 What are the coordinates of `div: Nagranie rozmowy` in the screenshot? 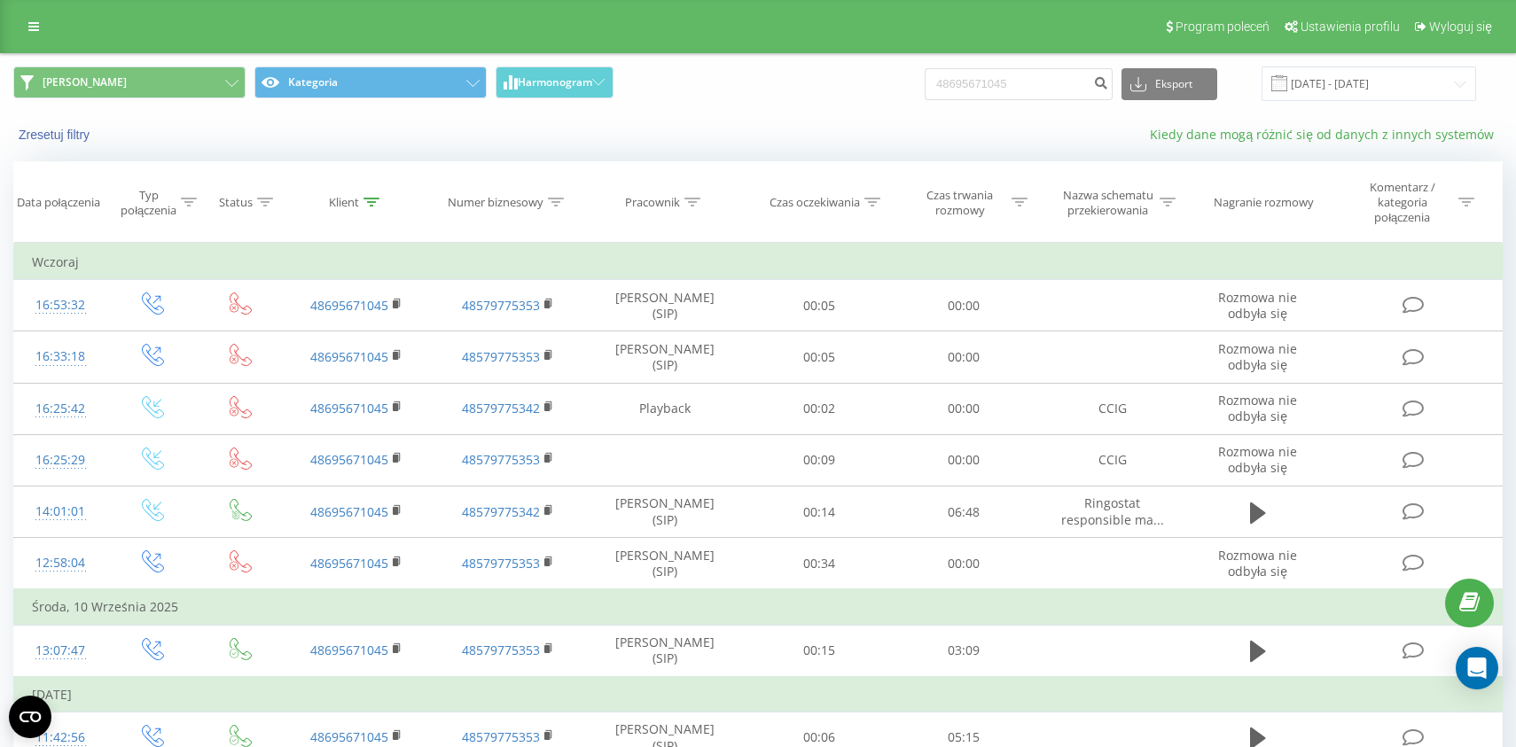 It's located at (1263, 202).